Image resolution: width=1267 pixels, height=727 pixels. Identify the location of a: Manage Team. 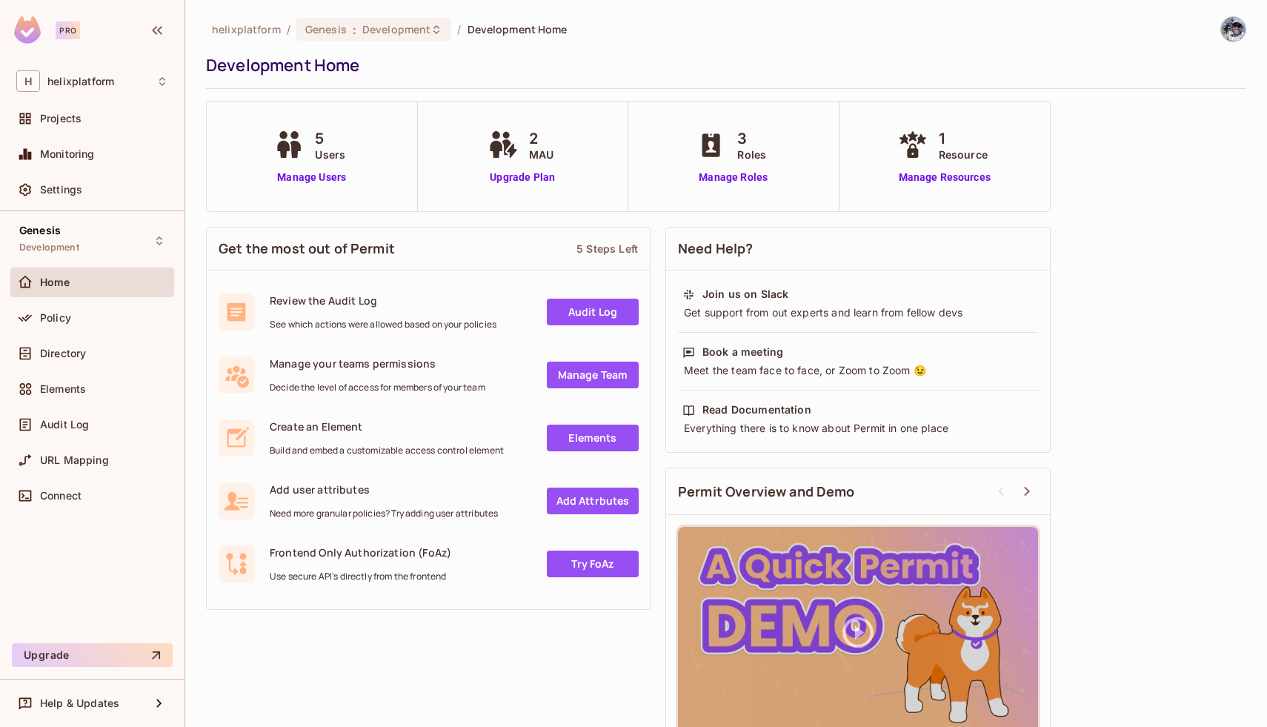
(593, 375).